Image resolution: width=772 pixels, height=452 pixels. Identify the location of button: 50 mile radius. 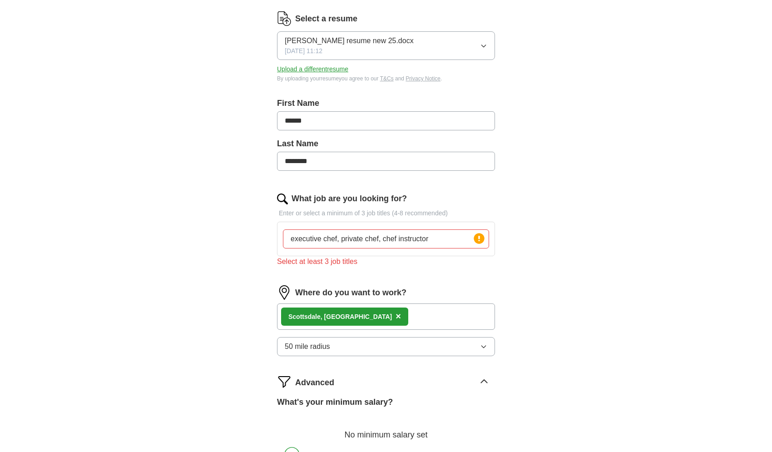
(386, 346).